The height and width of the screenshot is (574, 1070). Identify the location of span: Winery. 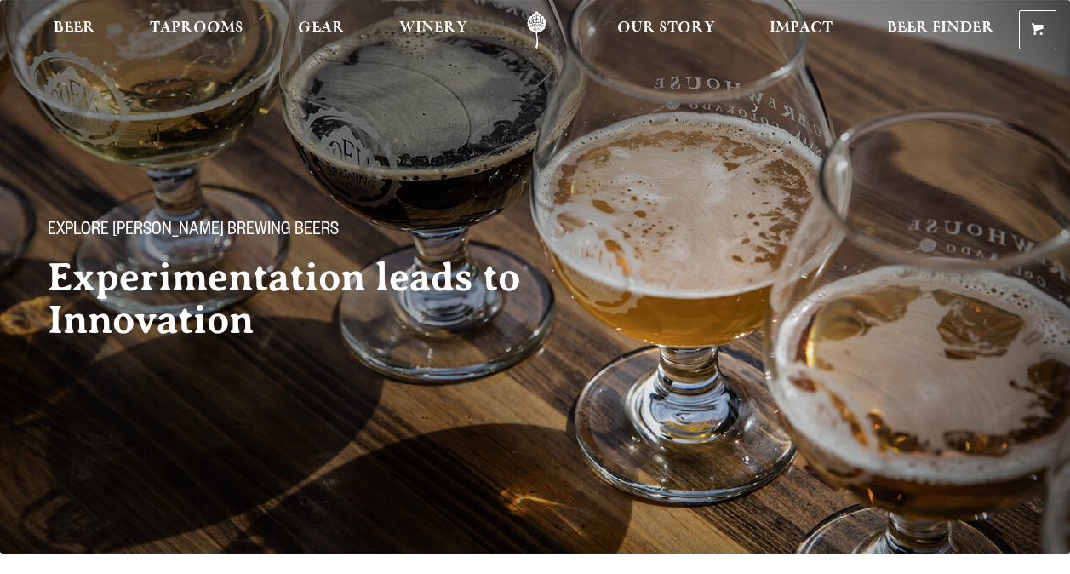
(433, 28).